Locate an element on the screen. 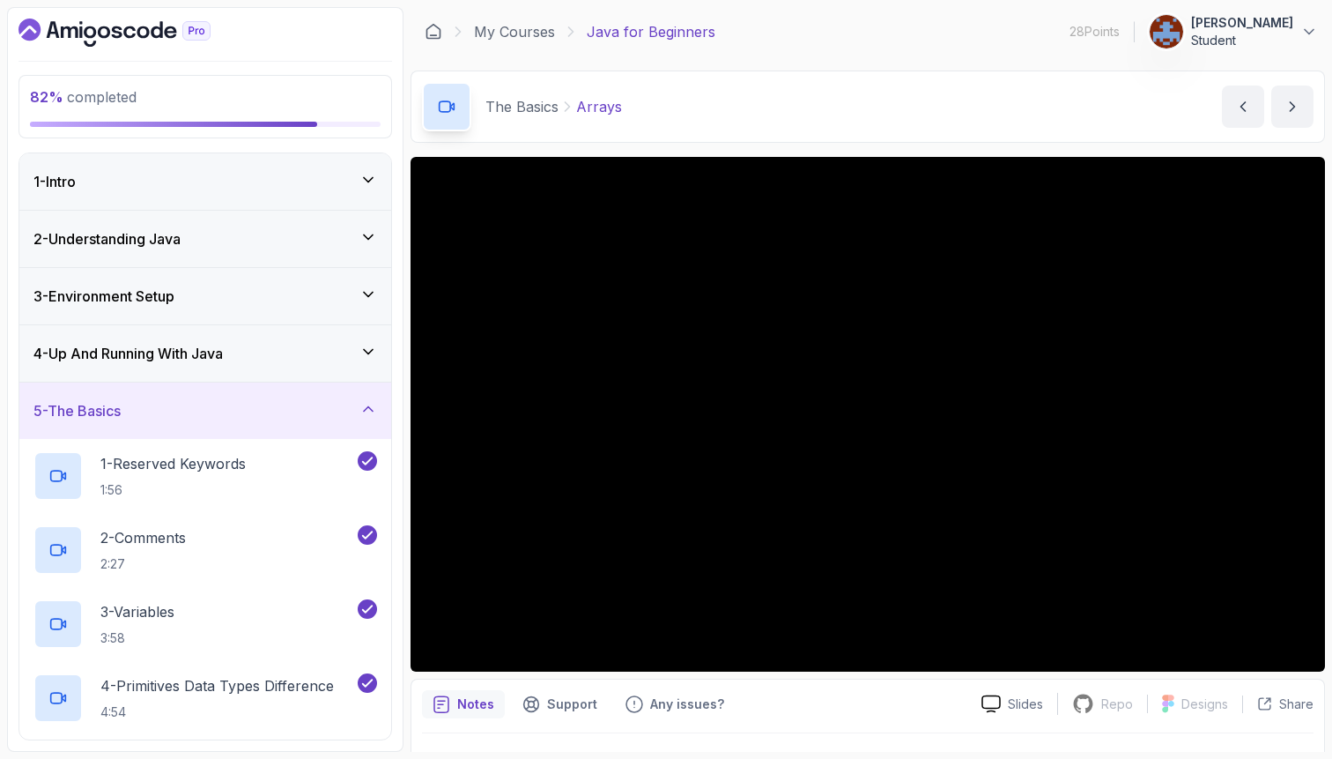 The height and width of the screenshot is (759, 1332). p: Java for Beginners is located at coordinates (651, 32).